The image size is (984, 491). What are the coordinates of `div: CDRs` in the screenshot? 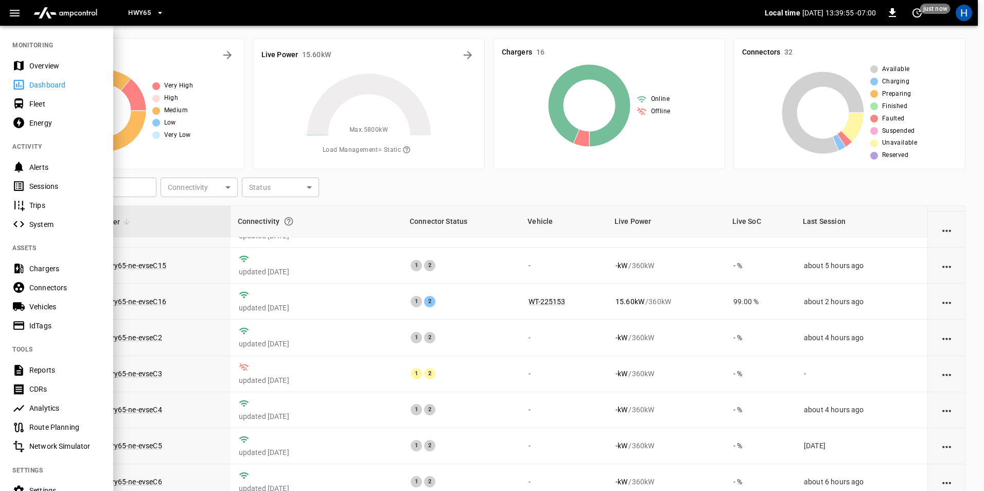 It's located at (65, 389).